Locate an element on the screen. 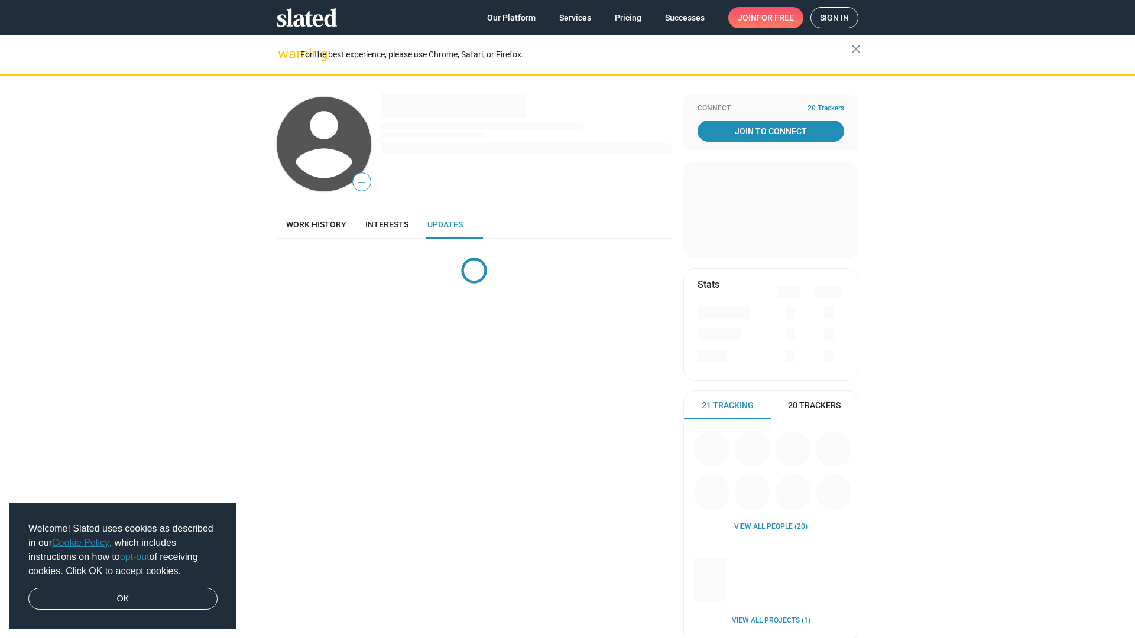  a: Work history is located at coordinates (316, 225).